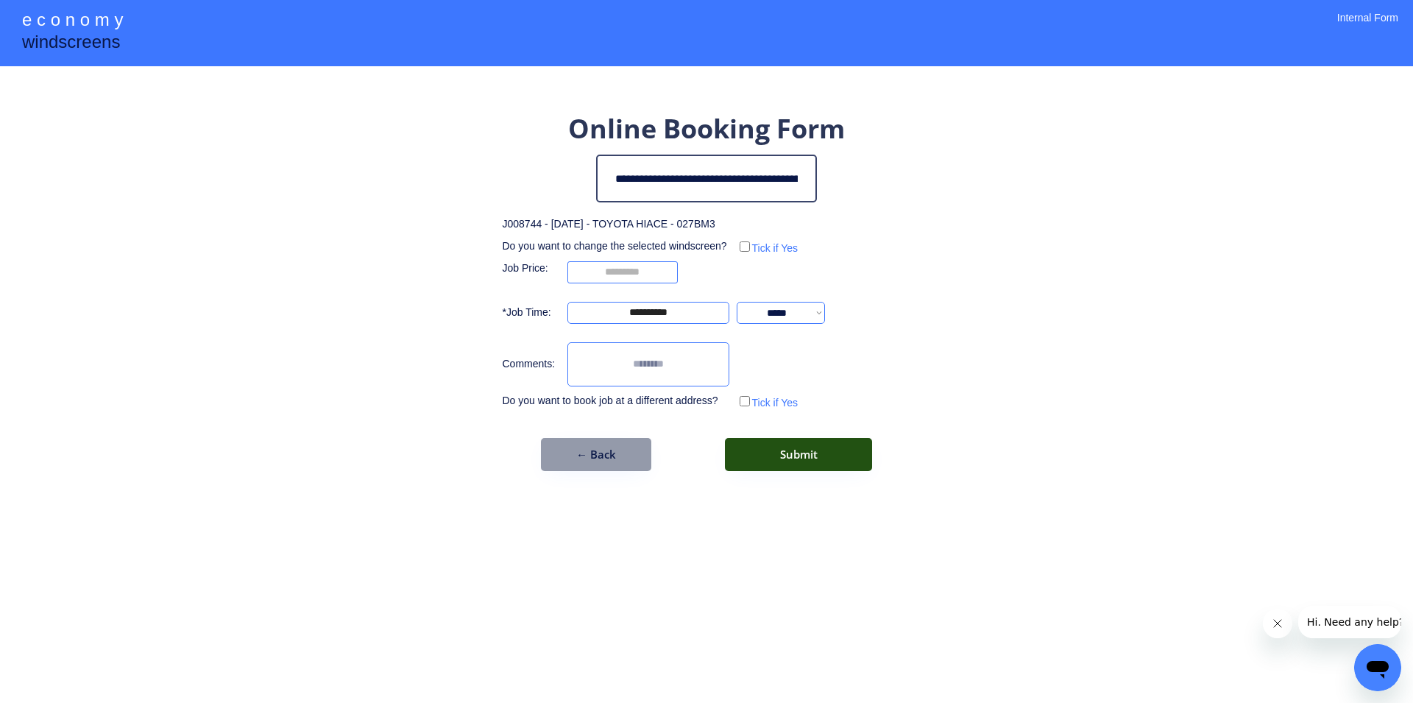 Image resolution: width=1413 pixels, height=703 pixels. What do you see at coordinates (531, 313) in the screenshot?
I see `div: *Job Time:` at bounding box center [531, 313].